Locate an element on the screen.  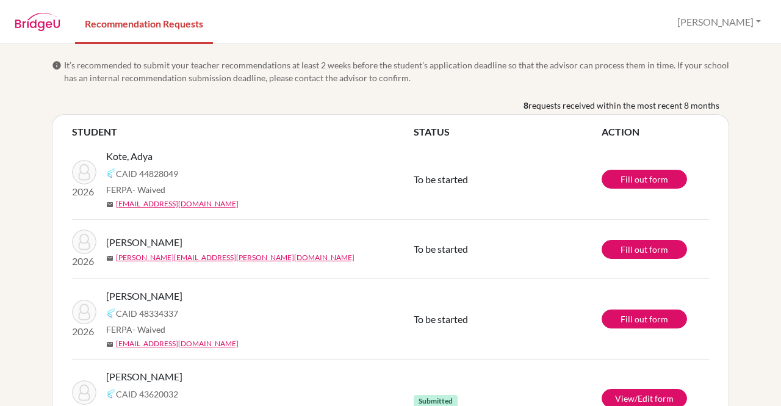
span: Kote, Adya is located at coordinates (129, 156).